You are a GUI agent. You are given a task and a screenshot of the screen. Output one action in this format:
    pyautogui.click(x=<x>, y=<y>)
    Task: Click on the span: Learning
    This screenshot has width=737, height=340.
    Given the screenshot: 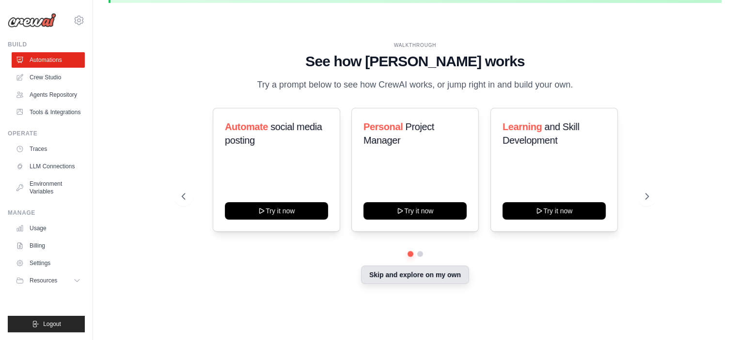 What is the action you would take?
    pyautogui.click(x=522, y=127)
    